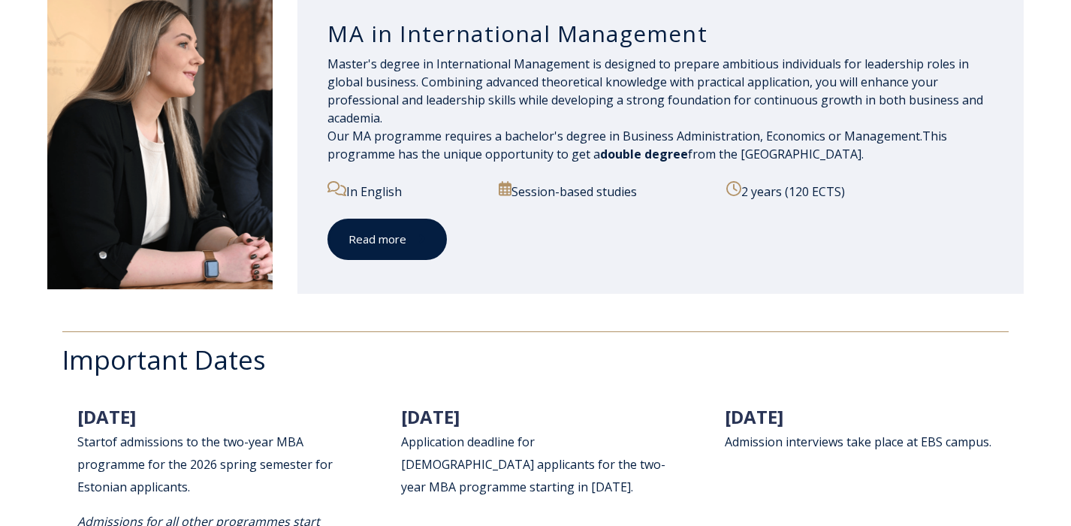  What do you see at coordinates (159, 442) in the screenshot?
I see `span: of admissions to th` at bounding box center [159, 442].